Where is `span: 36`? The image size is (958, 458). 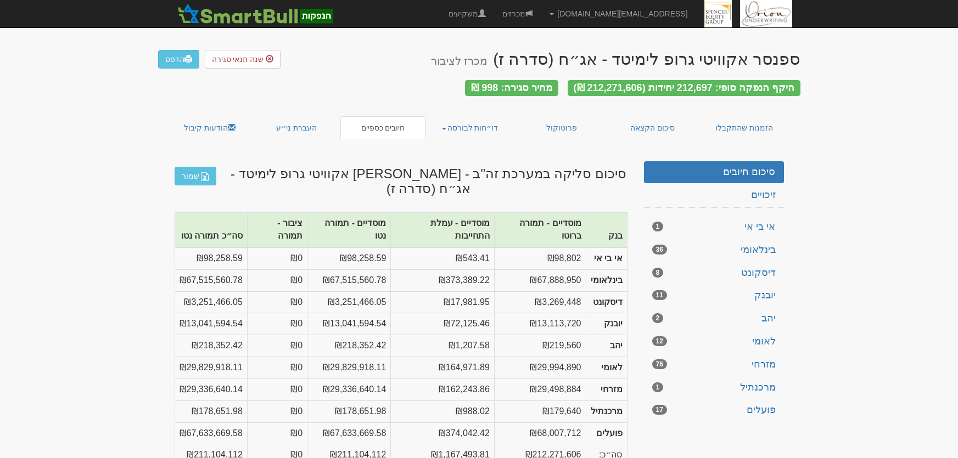 span: 36 is located at coordinates (659, 250).